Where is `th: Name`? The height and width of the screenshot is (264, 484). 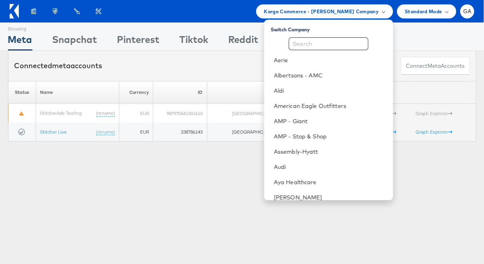
th: Name is located at coordinates (77, 92).